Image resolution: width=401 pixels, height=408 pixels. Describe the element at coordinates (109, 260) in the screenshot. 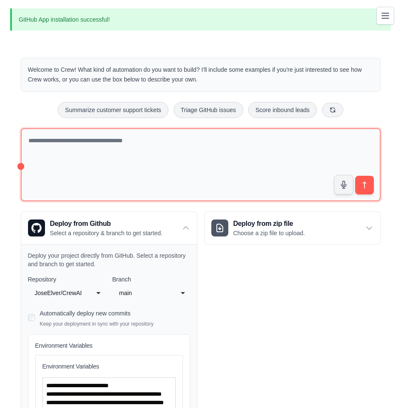

I see `p: Deploy your project directly from GitHub. Select a repository and branch to get started.` at that location.